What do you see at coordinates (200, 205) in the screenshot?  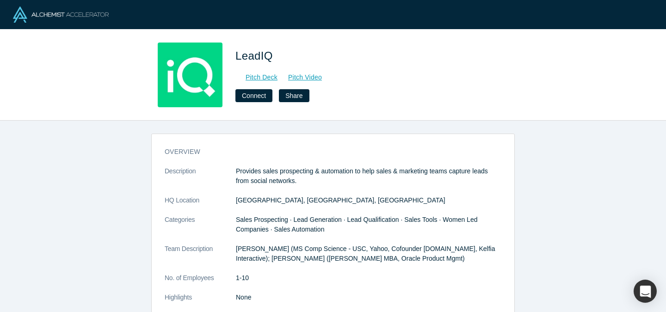 I see `dt: HQ Location` at bounding box center [200, 205].